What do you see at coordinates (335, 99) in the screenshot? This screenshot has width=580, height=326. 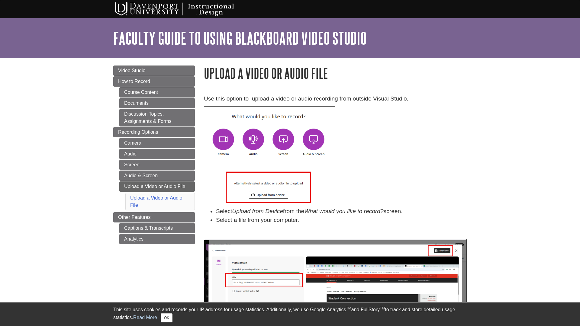 I see `p: Use this option to upload a video or audio recording from outside Visual Studio.` at bounding box center [335, 99].